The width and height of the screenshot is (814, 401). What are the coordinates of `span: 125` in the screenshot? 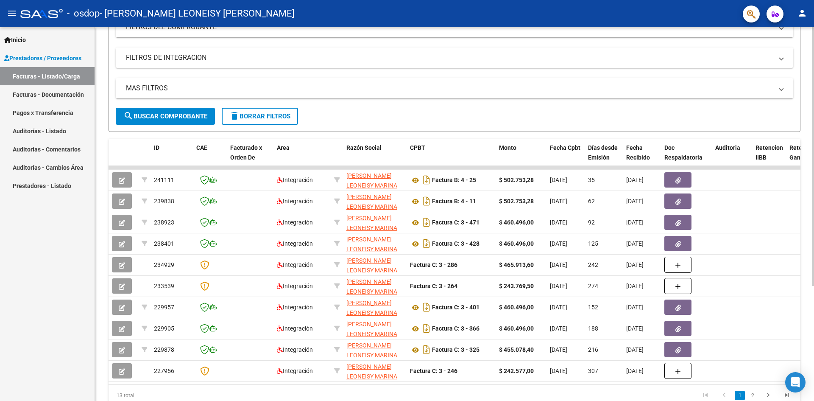 It's located at (593, 243).